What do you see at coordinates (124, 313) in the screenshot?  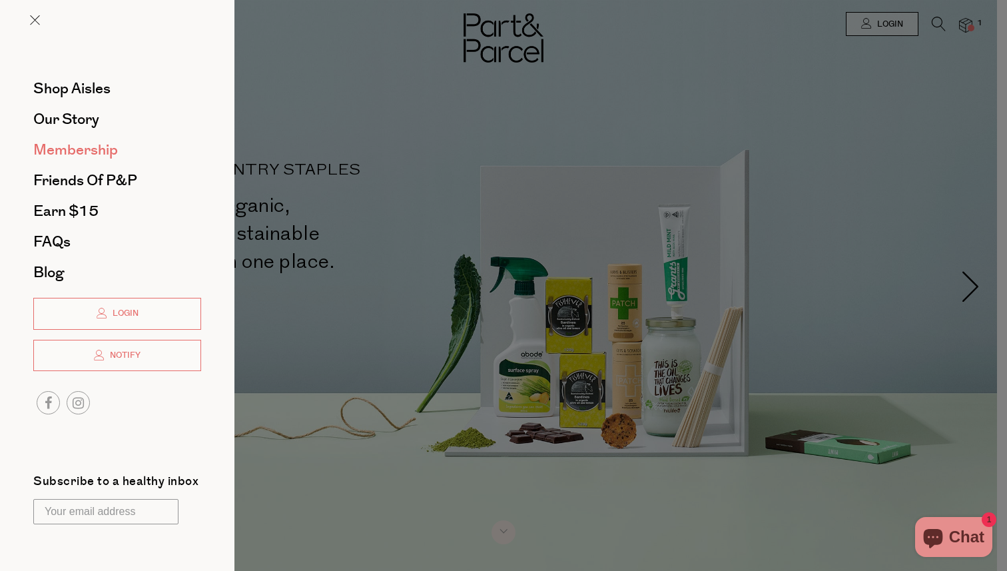 I see `span: Login` at bounding box center [124, 313].